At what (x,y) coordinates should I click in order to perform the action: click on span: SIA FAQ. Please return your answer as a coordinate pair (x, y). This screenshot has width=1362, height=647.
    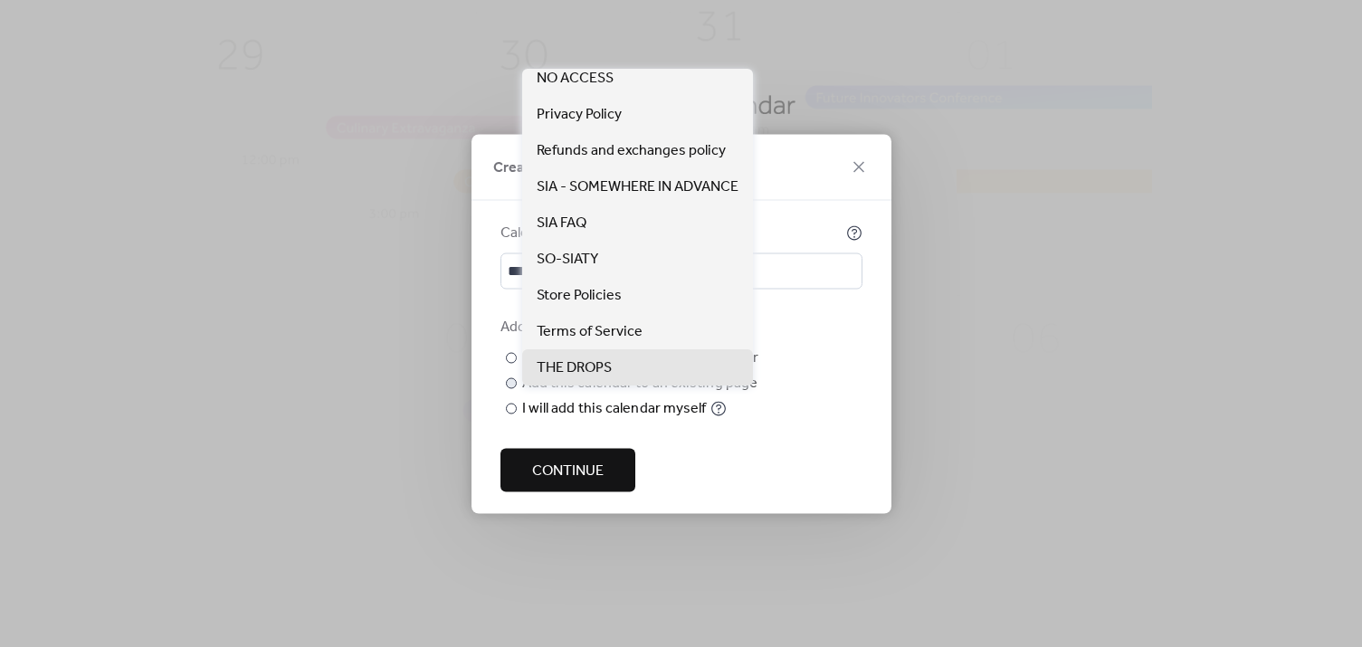
    Looking at the image, I should click on (561, 223).